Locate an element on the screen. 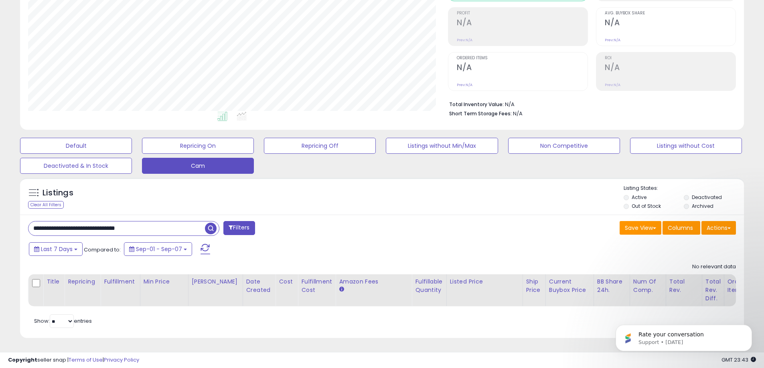 The height and width of the screenshot is (368, 764). div: Num of Comp. is located at coordinates (647, 286).